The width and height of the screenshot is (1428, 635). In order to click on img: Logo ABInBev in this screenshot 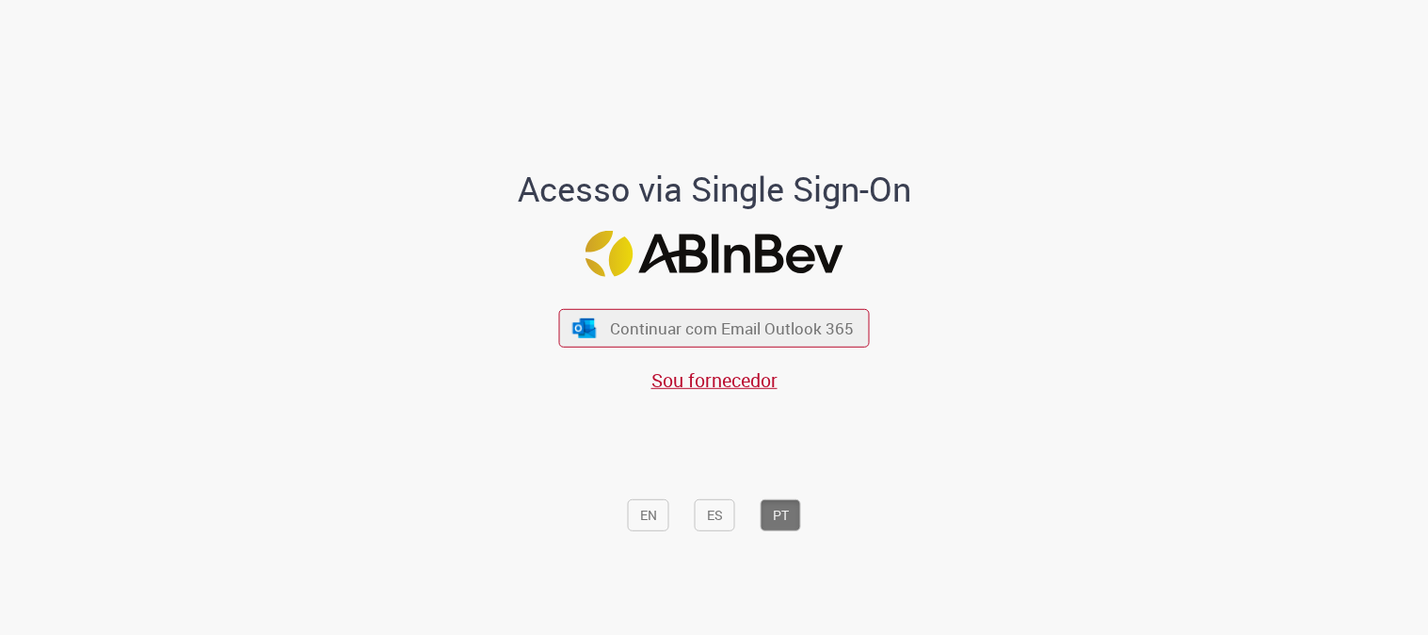, I will do `click(715, 252)`.